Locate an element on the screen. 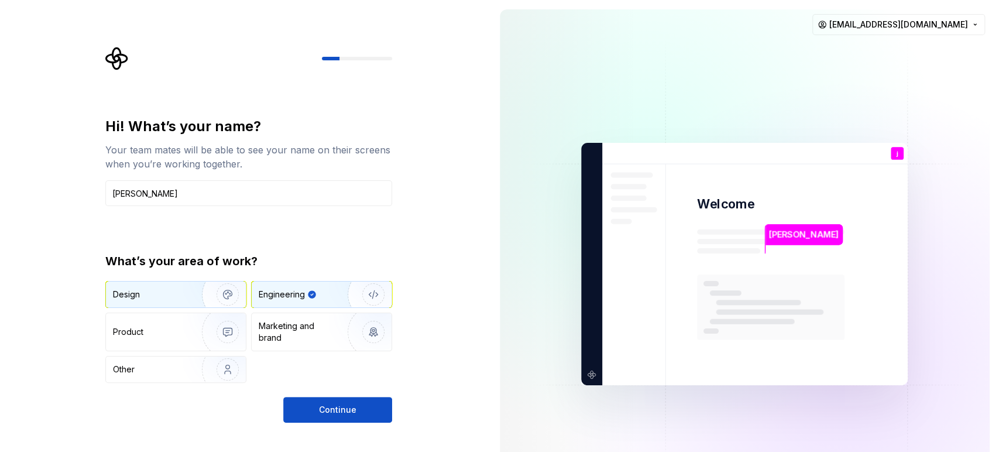  p: Welcome is located at coordinates (725, 204).